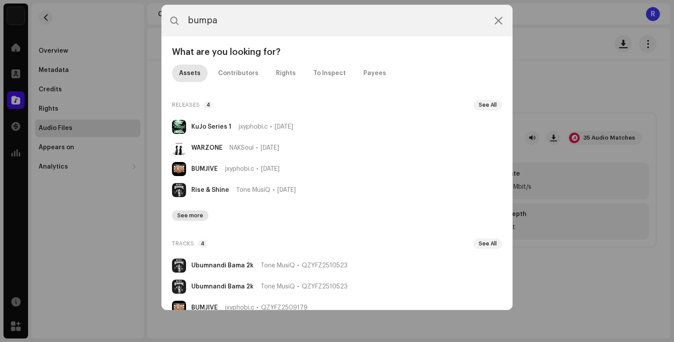 The height and width of the screenshot is (342, 674). I want to click on strong: Rise & Shine, so click(210, 190).